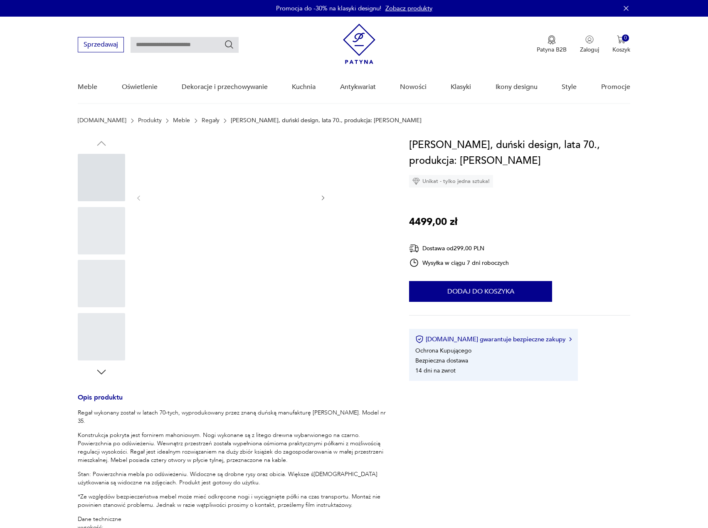 This screenshot has width=708, height=528. What do you see at coordinates (443, 350) in the screenshot?
I see `li: Ochrona Kupującego` at bounding box center [443, 350].